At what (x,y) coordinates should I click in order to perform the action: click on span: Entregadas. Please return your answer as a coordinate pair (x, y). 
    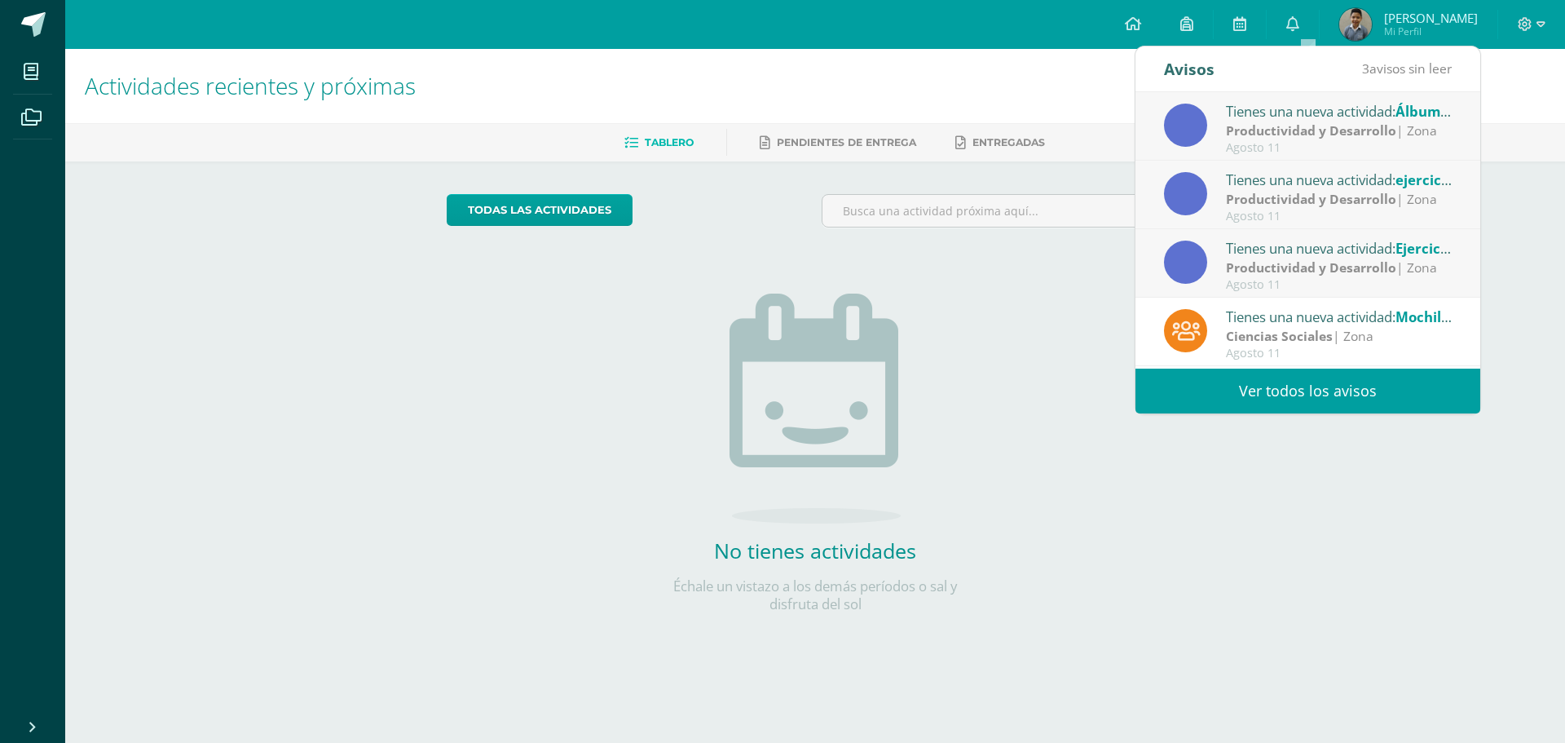
    Looking at the image, I should click on (1008, 142).